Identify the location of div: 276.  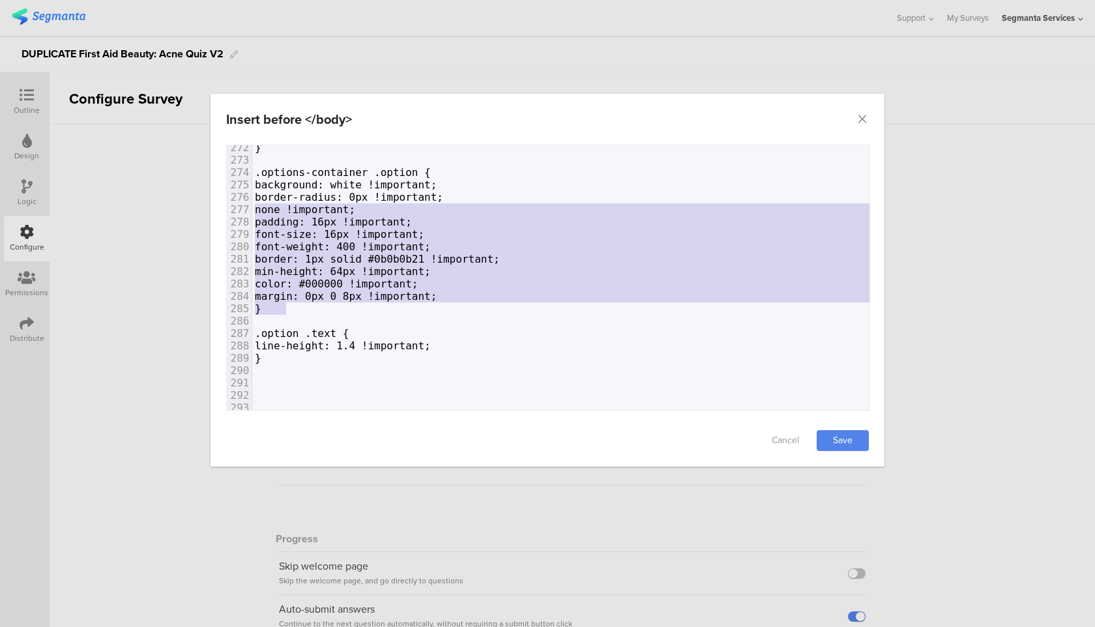
(239, 197).